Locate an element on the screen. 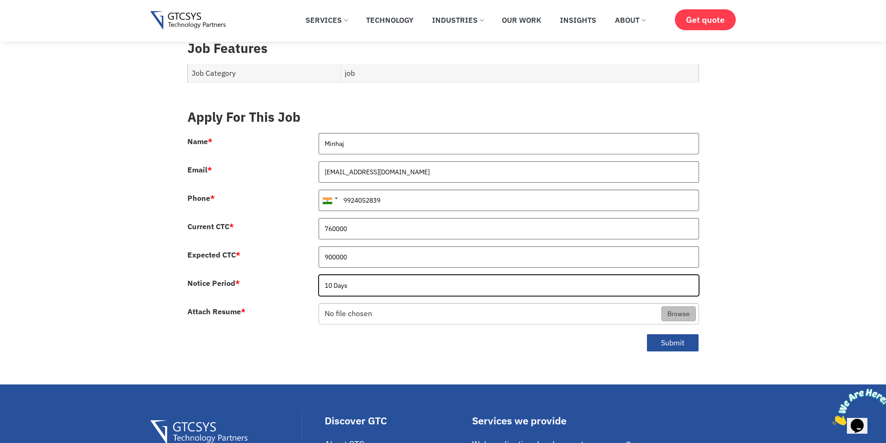 This screenshot has width=886, height=443. h3: Job Features is located at coordinates (443, 48).